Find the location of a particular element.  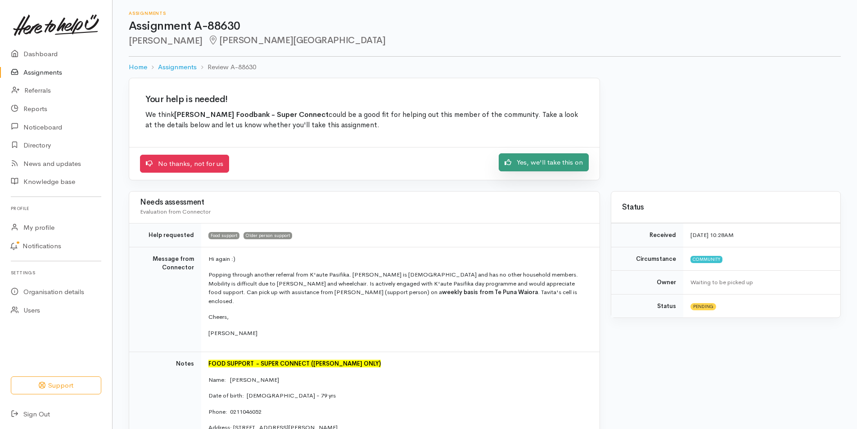

p: Cheers, is located at coordinates (398, 317).